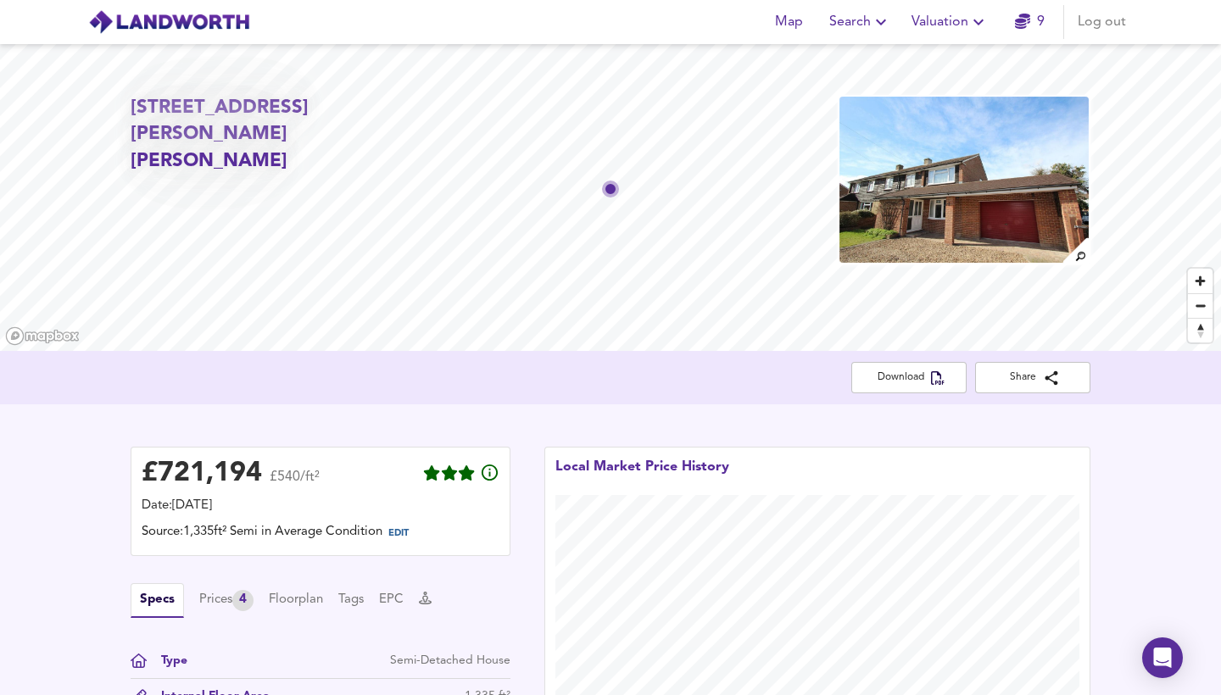 Image resolution: width=1221 pixels, height=695 pixels. Describe the element at coordinates (909, 377) in the screenshot. I see `span: Download` at that location.